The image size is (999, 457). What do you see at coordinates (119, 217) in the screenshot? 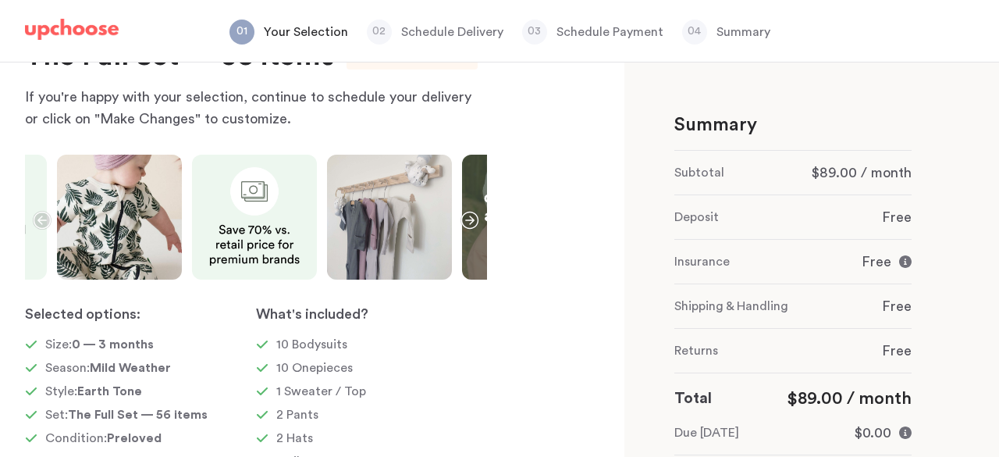
I see `img: img2` at bounding box center [119, 217].